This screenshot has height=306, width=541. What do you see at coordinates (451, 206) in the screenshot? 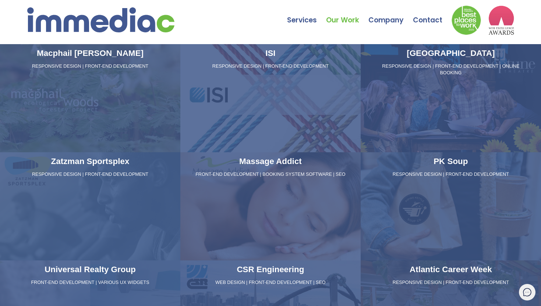
I see `a: PK Soup RESPONSIVE DESIGN | FRONT-END DEVELOPMENT` at bounding box center [451, 206].